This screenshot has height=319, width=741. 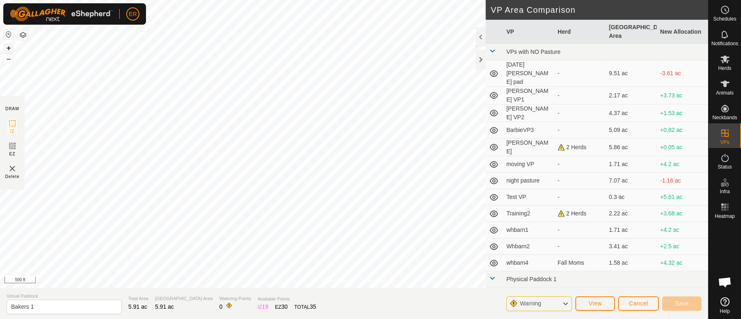 I want to click on a: Help, so click(x=724, y=305).